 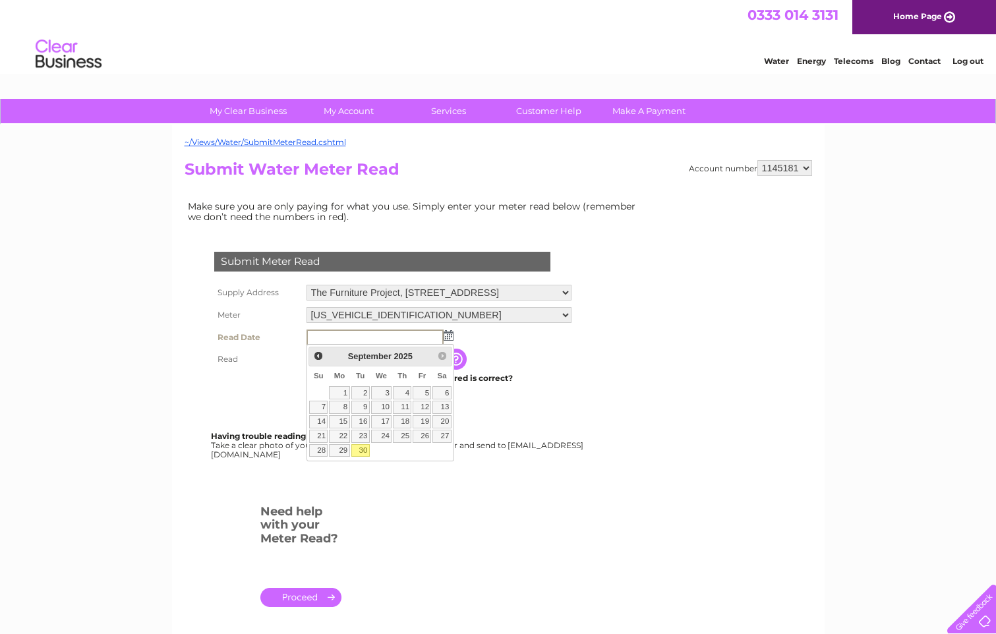 What do you see at coordinates (415, 212) in the screenshot?
I see `td: Make sure you are only paying for what you use. Simply enter your meter read below (remember we d...` at bounding box center [415, 212].